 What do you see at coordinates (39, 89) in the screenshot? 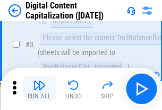
I see `button: Run All` at bounding box center [39, 89].